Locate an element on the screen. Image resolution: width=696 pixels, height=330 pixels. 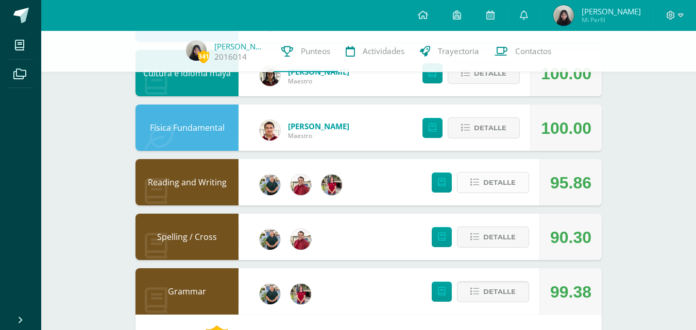
div: Cultura e idioma maya is located at coordinates (187, 73).